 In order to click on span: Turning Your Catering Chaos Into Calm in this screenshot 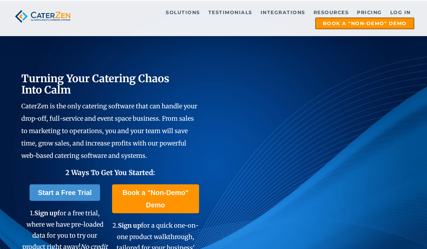, I will do `click(95, 84)`.